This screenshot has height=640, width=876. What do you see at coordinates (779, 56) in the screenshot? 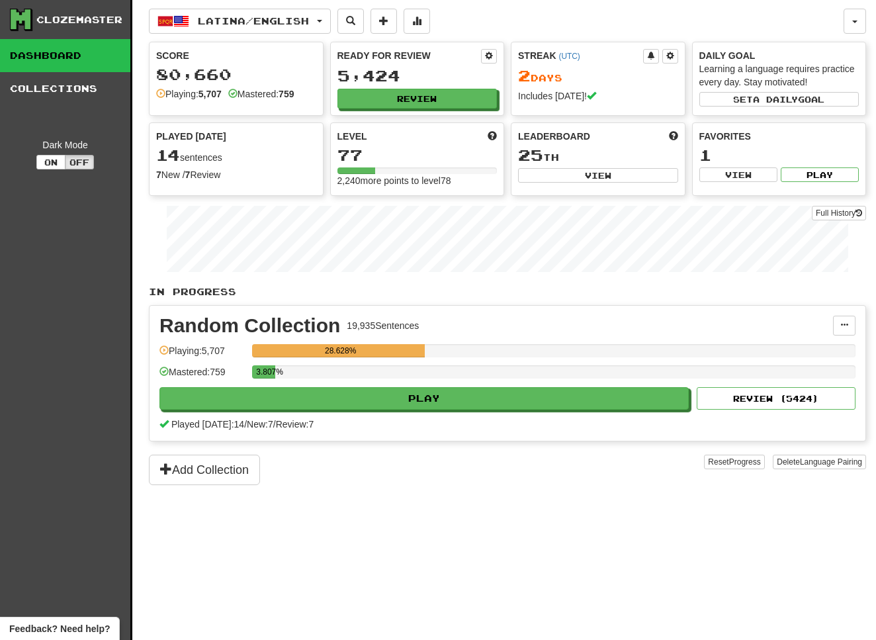
I see `div: Daily Goal` at bounding box center [779, 56].